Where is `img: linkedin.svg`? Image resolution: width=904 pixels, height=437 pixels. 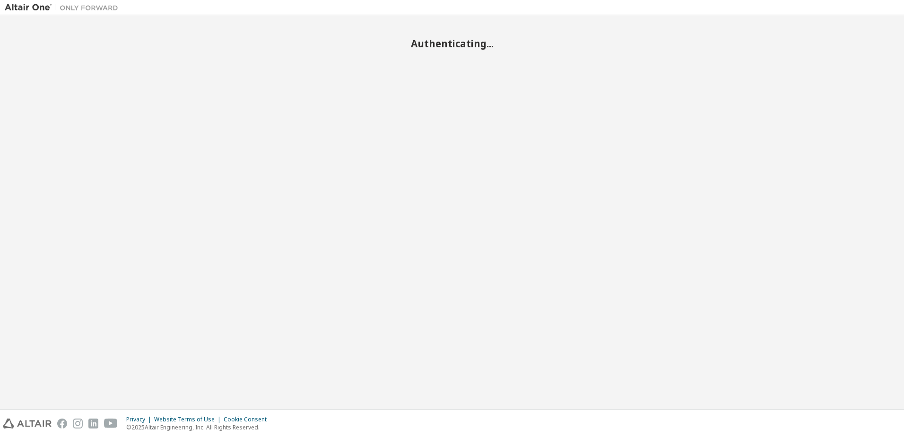
img: linkedin.svg is located at coordinates (93, 423).